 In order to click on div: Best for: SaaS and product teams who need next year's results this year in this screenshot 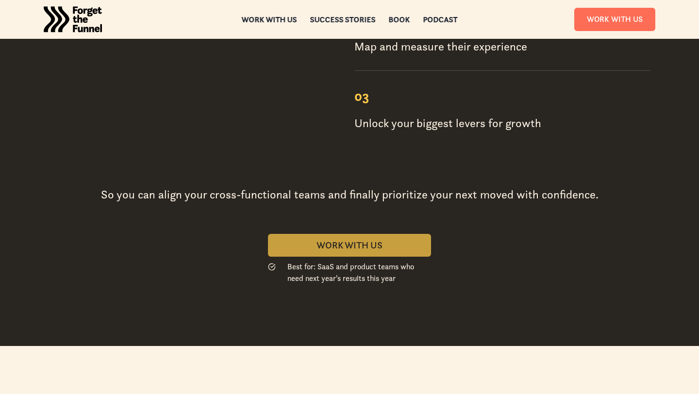, I will do `click(359, 272)`.